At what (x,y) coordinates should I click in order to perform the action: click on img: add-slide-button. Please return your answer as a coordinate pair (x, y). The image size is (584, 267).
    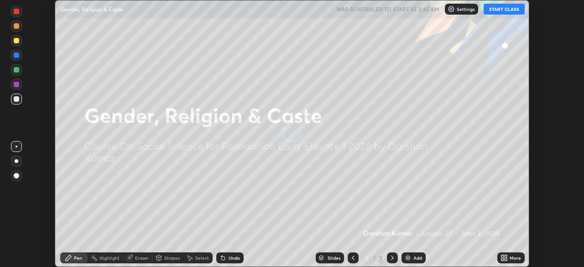
    Looking at the image, I should click on (408, 258).